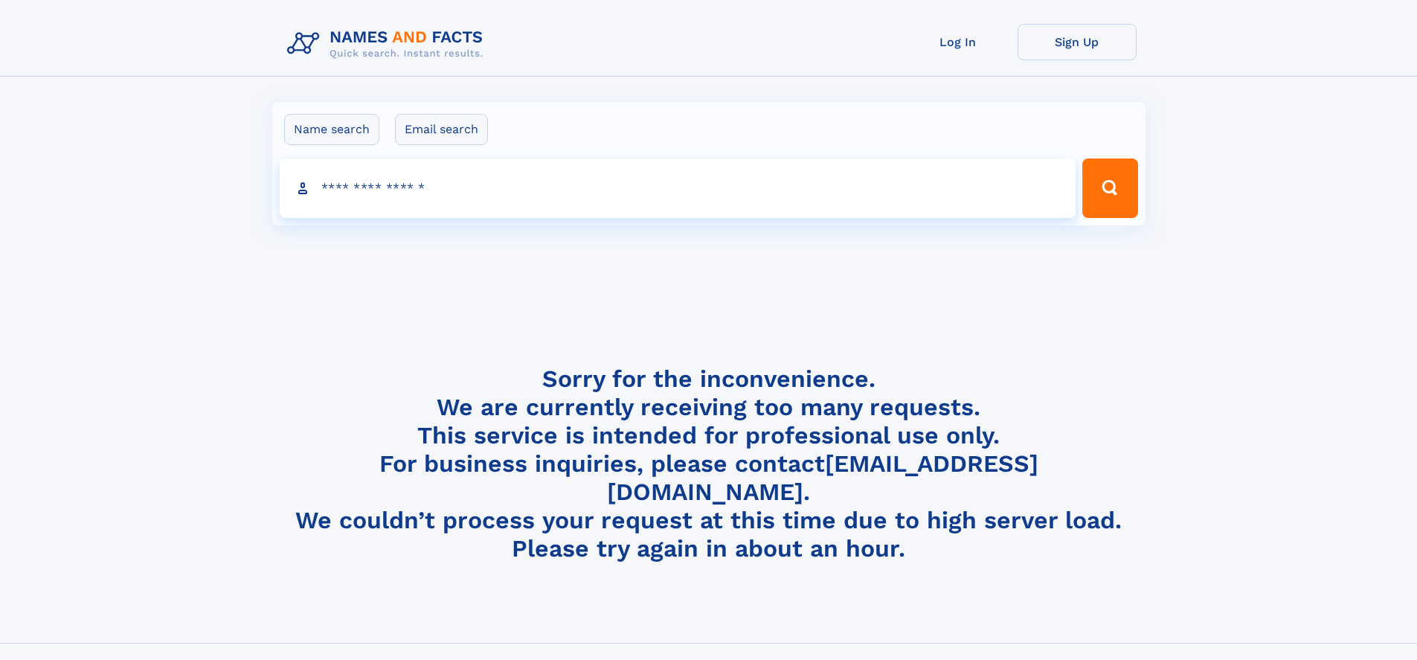 This screenshot has width=1417, height=660. What do you see at coordinates (1077, 42) in the screenshot?
I see `a: Sign Up` at bounding box center [1077, 42].